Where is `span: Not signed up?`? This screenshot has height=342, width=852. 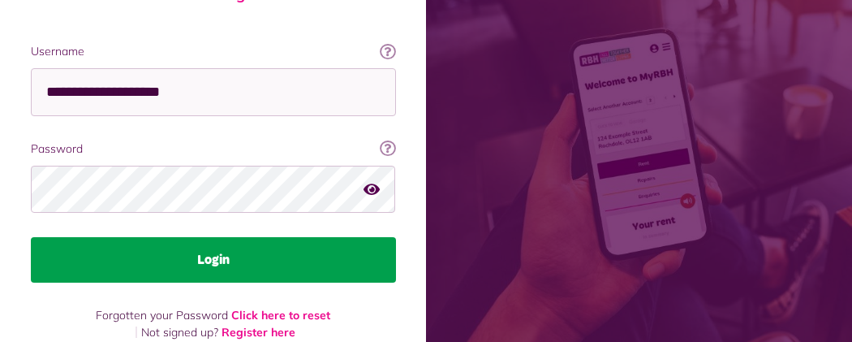 span: Not signed up? is located at coordinates (179, 332).